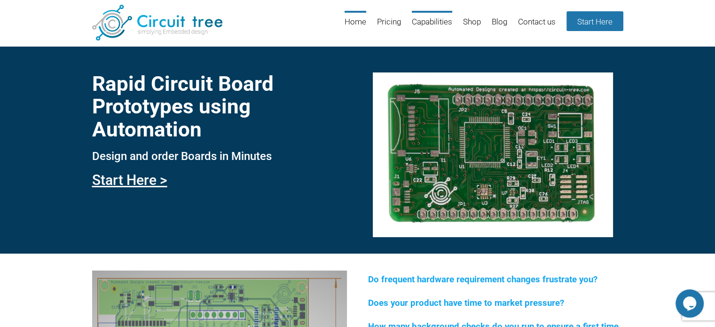  I want to click on a: Start Here, so click(595, 21).